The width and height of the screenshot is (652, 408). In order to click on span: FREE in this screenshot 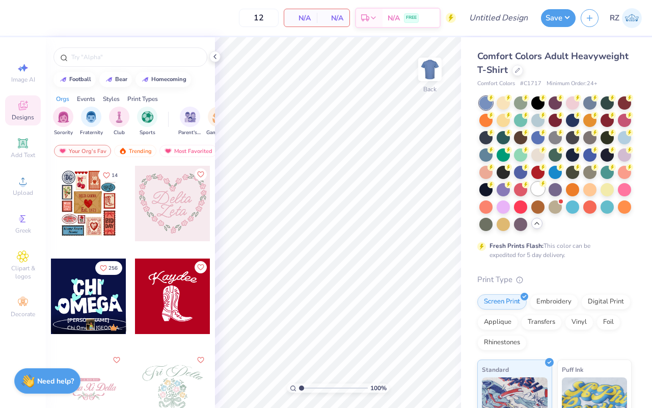, I will do `click(411, 18)`.